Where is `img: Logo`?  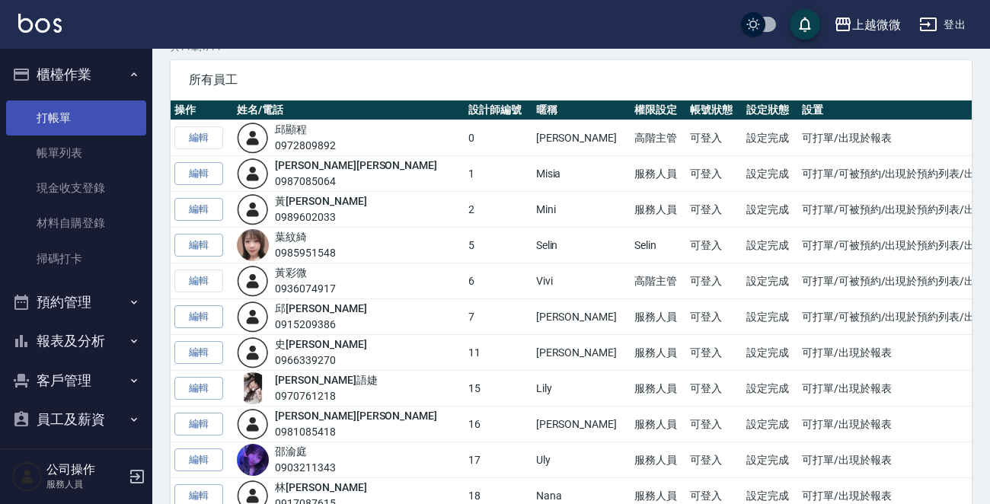 img: Logo is located at coordinates (40, 23).